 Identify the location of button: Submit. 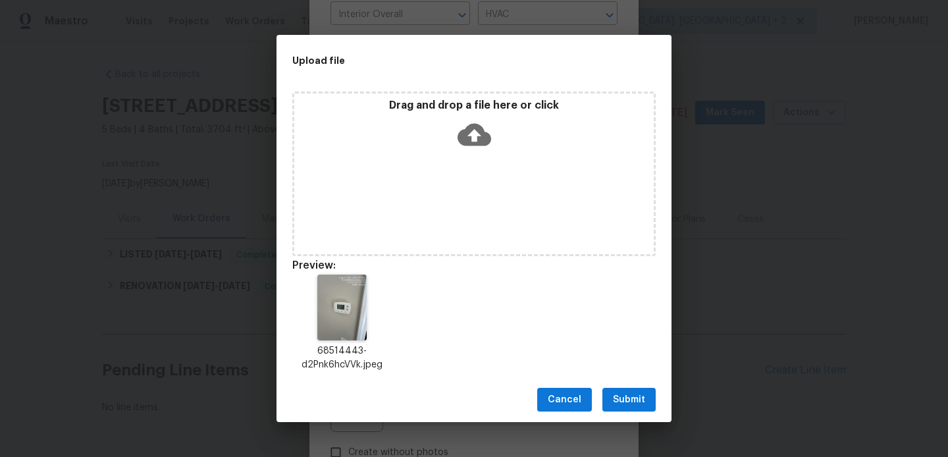
(629, 400).